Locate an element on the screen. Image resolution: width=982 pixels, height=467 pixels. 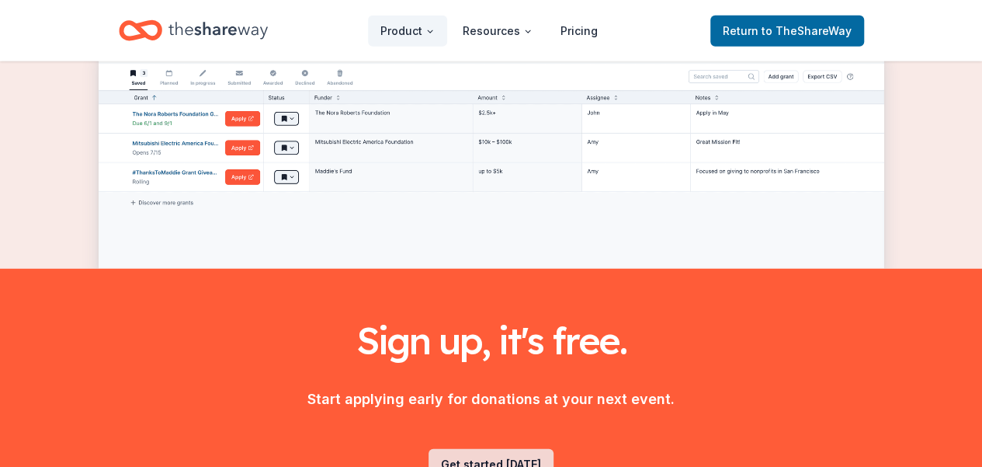
img: Image for Track Grants is located at coordinates (491, 152).